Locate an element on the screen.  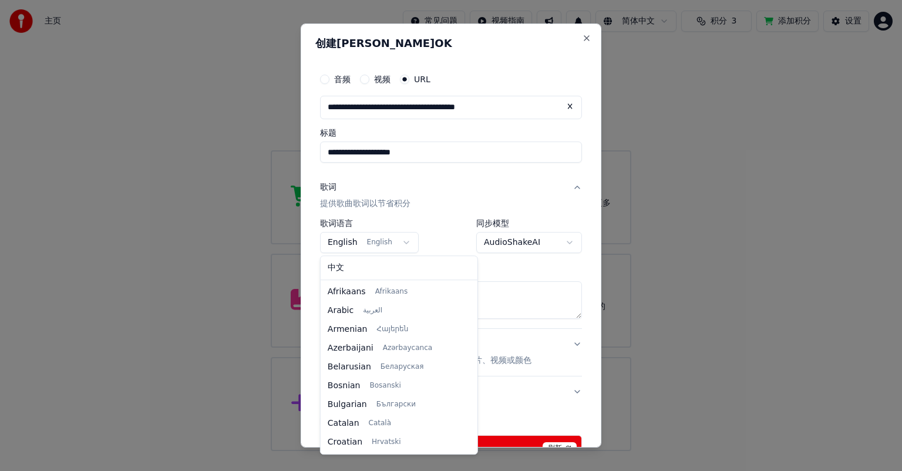
span: Arabic is located at coordinates (341, 311).